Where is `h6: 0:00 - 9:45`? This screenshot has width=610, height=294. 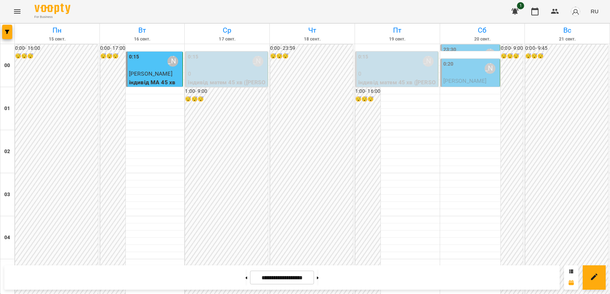
h6: 0:00 - 9:45 is located at coordinates (566, 48).